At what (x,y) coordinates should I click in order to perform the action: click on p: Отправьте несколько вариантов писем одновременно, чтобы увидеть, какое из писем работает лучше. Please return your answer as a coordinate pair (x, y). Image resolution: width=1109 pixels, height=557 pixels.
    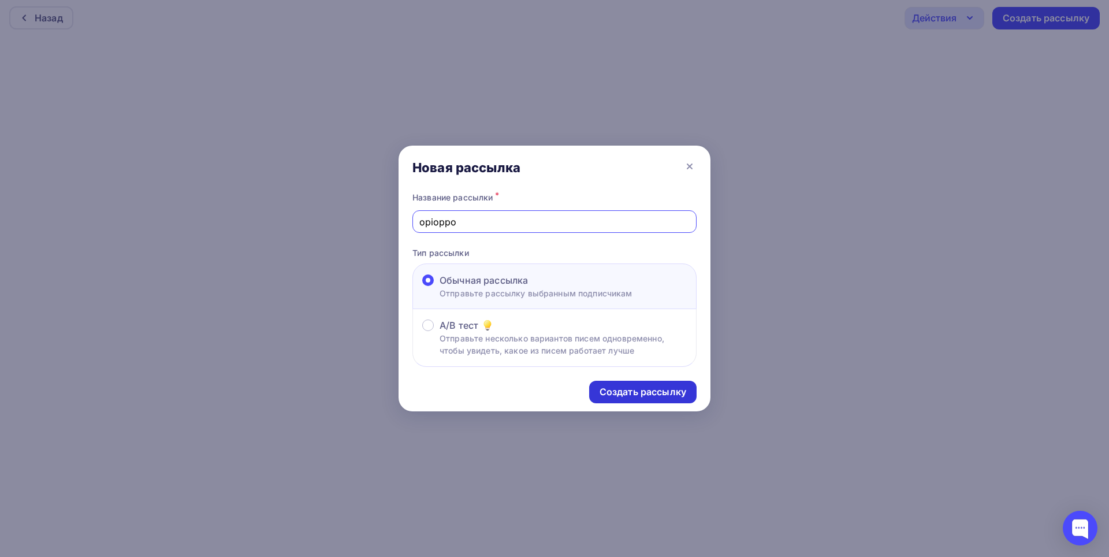
    Looking at the image, I should click on (563, 344).